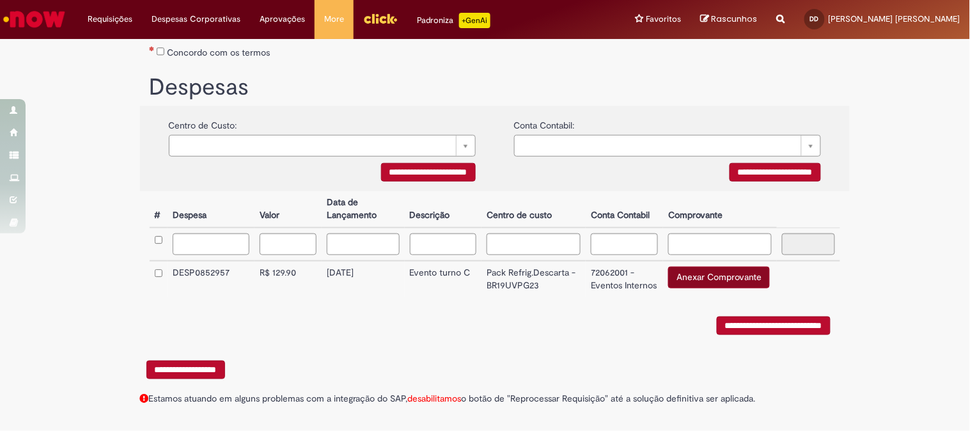 Image resolution: width=970 pixels, height=431 pixels. Describe the element at coordinates (719, 278) in the screenshot. I see `button: Anexar Comprovante` at that location.